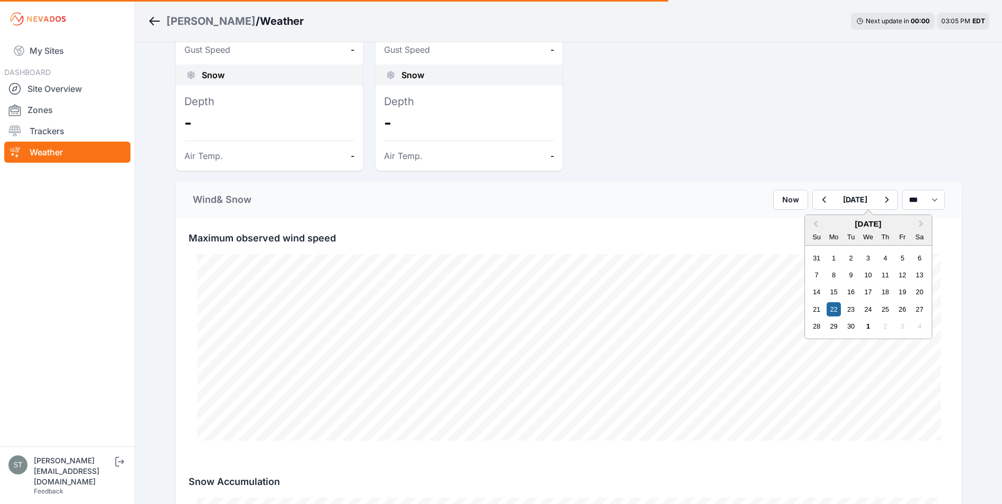 The width and height of the screenshot is (1002, 504). I want to click on h3: Weather, so click(281, 21).